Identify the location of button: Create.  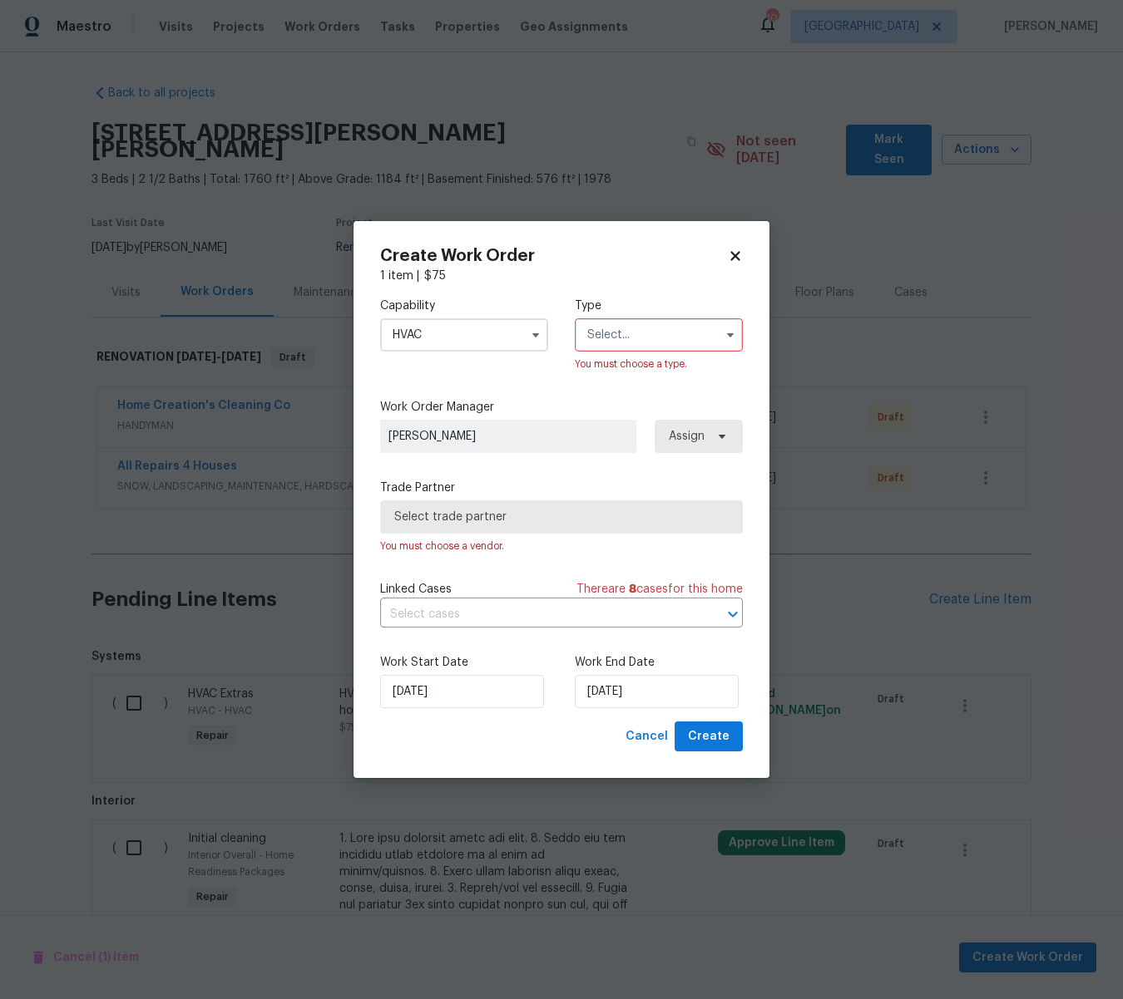
(708, 737).